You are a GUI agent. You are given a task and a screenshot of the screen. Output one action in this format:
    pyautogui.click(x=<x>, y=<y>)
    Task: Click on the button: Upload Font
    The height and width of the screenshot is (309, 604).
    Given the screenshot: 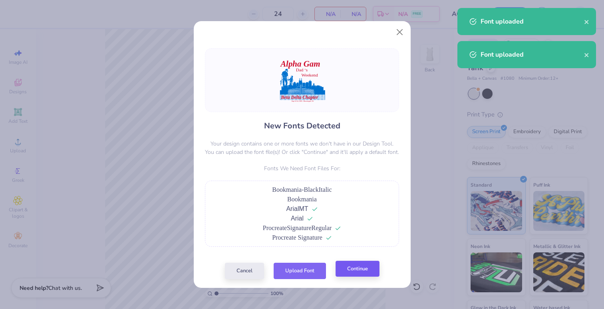 What is the action you would take?
    pyautogui.click(x=299, y=271)
    